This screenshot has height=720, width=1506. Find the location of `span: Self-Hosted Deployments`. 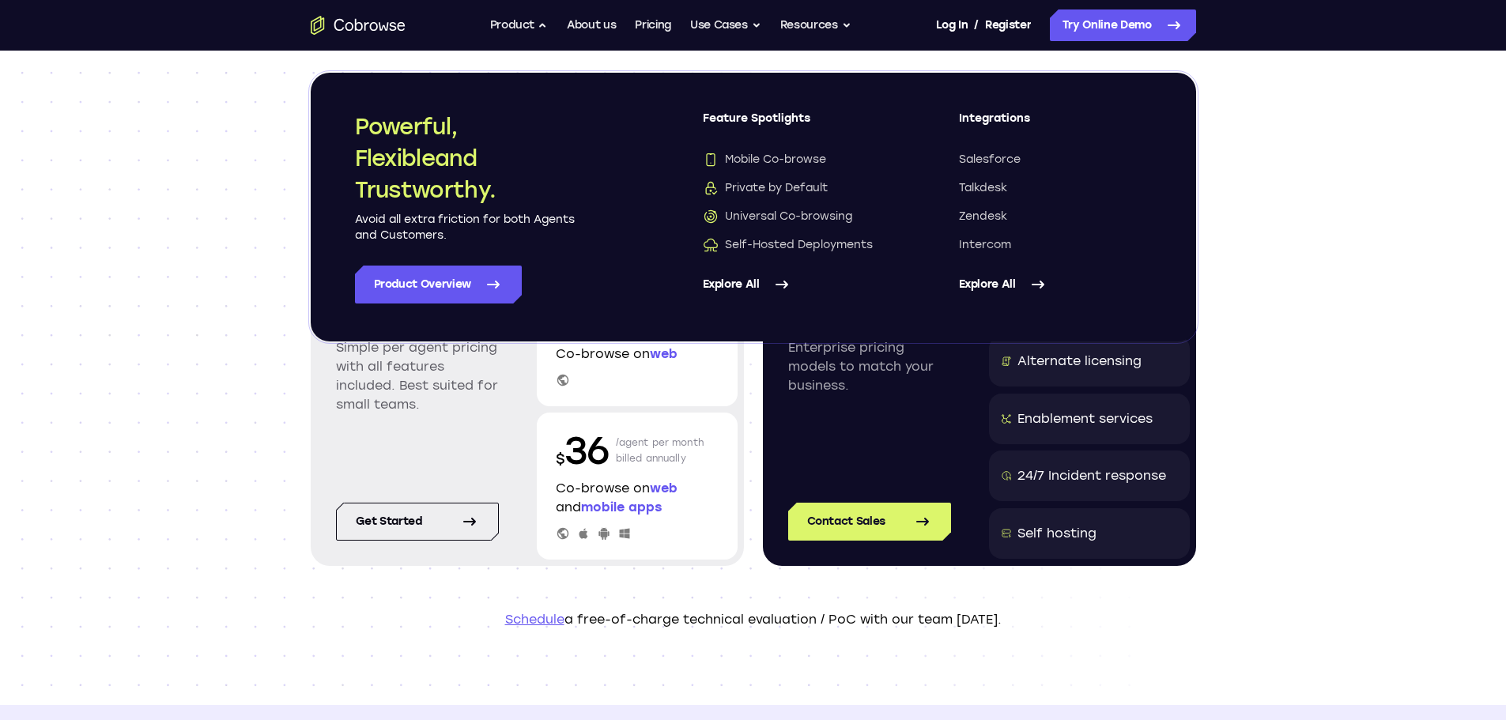

span: Self-Hosted Deployments is located at coordinates (787, 245).